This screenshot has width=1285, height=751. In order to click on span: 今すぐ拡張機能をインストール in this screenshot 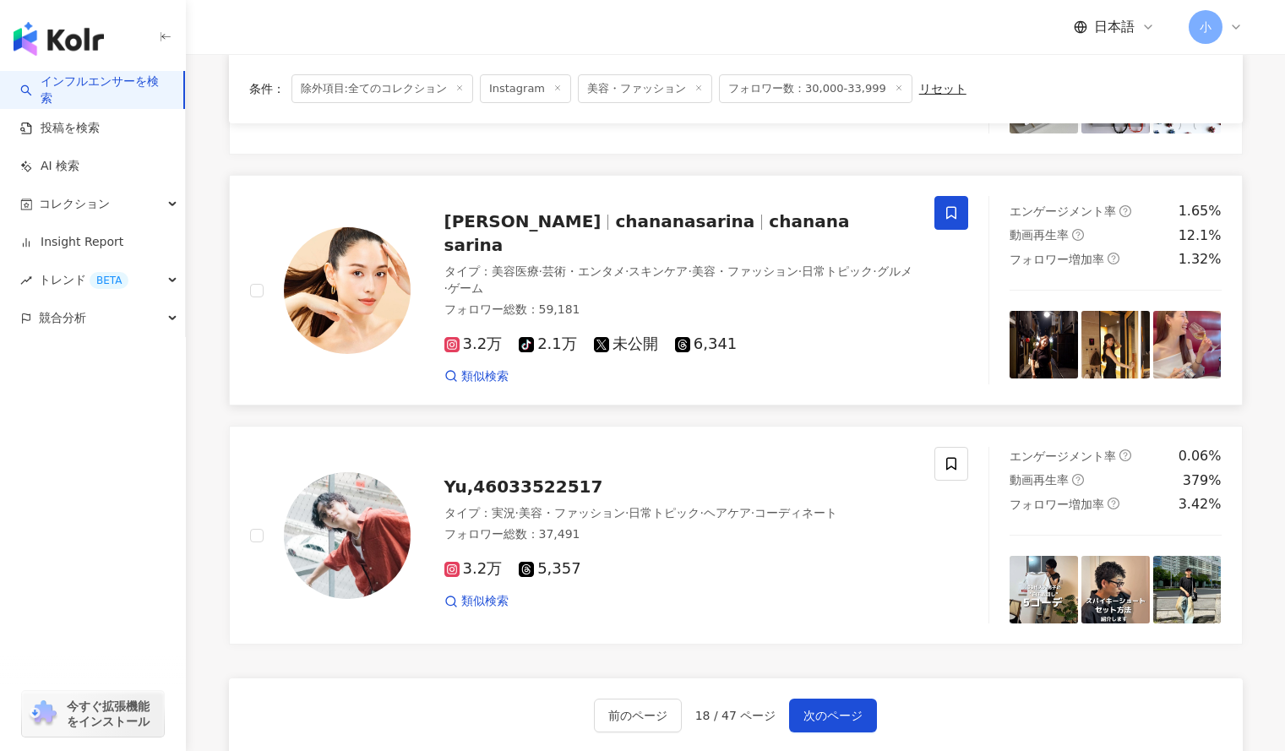, I will do `click(112, 714)`.